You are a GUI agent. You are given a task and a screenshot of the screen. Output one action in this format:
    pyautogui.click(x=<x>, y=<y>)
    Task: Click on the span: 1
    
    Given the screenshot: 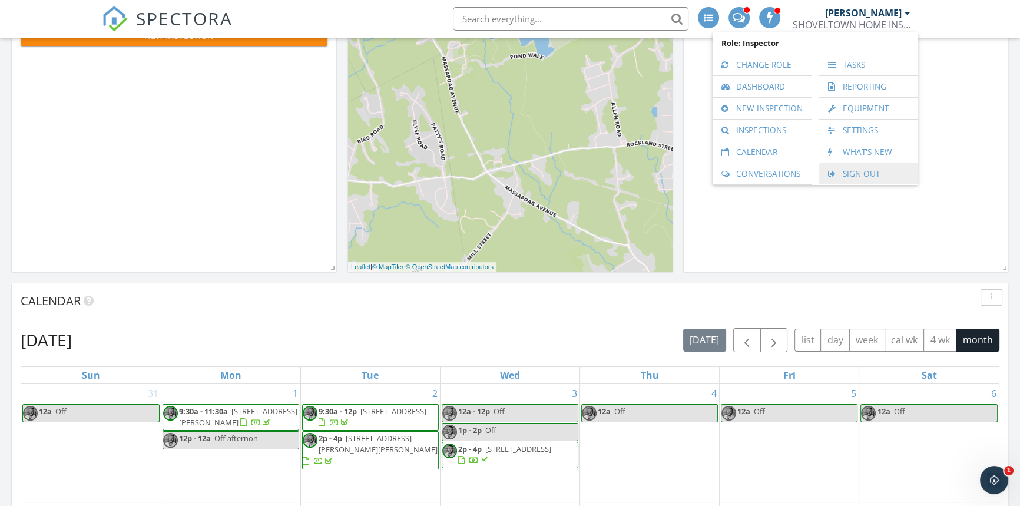 What is the action you would take?
    pyautogui.click(x=1009, y=471)
    